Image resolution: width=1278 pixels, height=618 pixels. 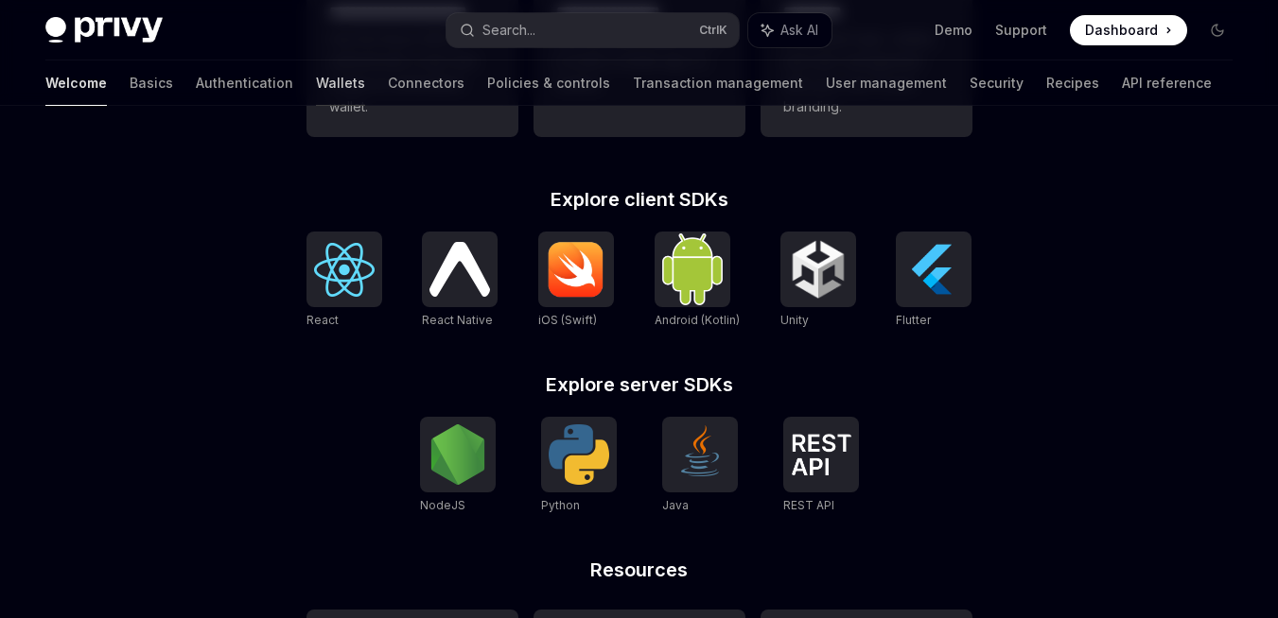 I want to click on img: iOS (Swift), so click(x=576, y=270).